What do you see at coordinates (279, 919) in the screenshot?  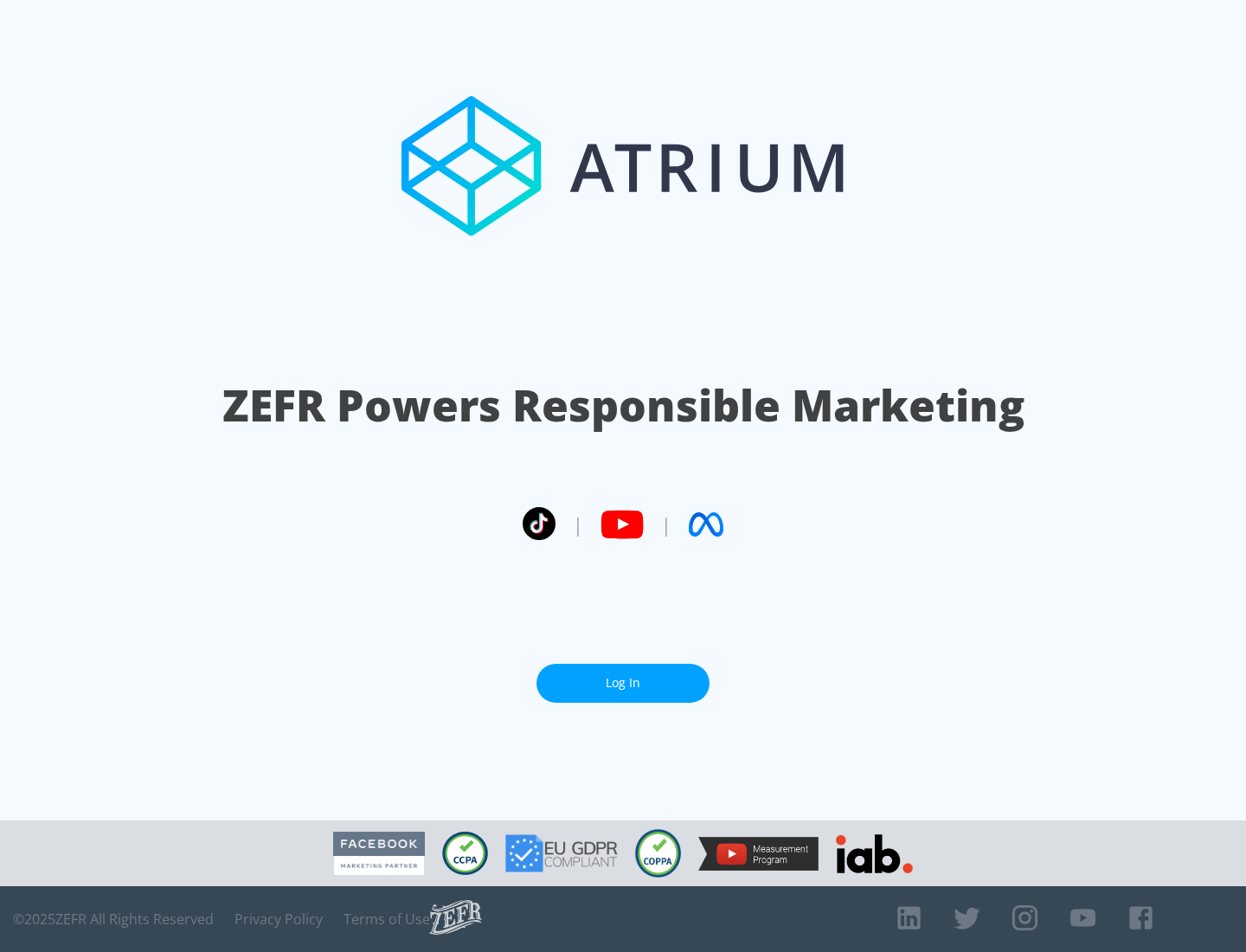 I see `a: Privacy Policy` at bounding box center [279, 919].